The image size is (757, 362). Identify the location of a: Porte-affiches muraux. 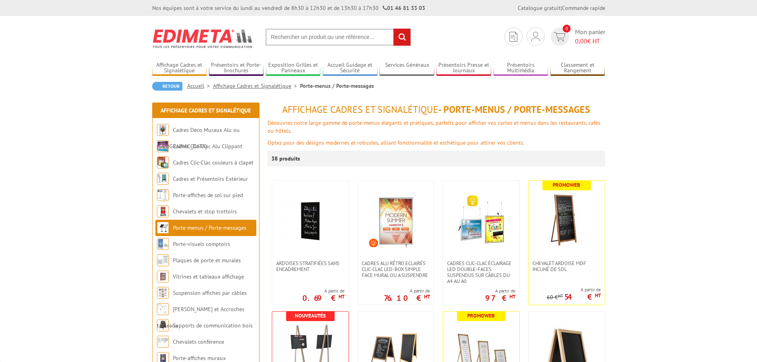
(199, 358).